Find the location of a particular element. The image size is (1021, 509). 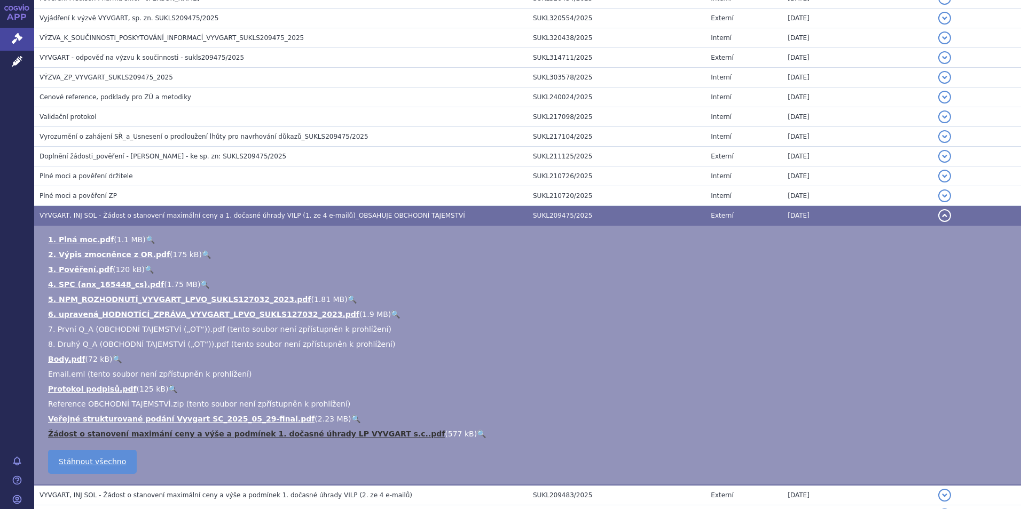

a: Protokol podpisů.pdf is located at coordinates (92, 389).